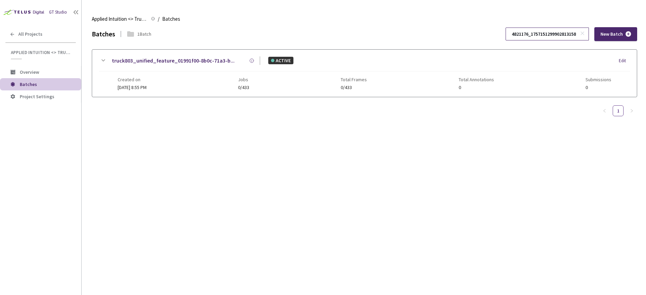 The width and height of the screenshot is (646, 295). What do you see at coordinates (144, 34) in the screenshot?
I see `div: 1 Batch` at bounding box center [144, 34].